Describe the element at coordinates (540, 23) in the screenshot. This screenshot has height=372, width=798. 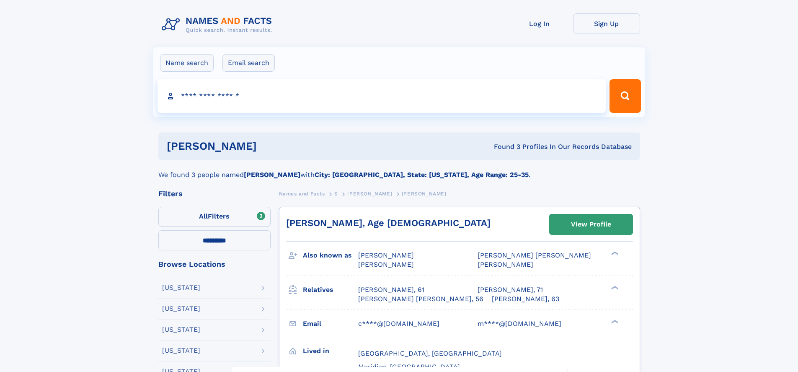
I see `a: Log In` at that location.